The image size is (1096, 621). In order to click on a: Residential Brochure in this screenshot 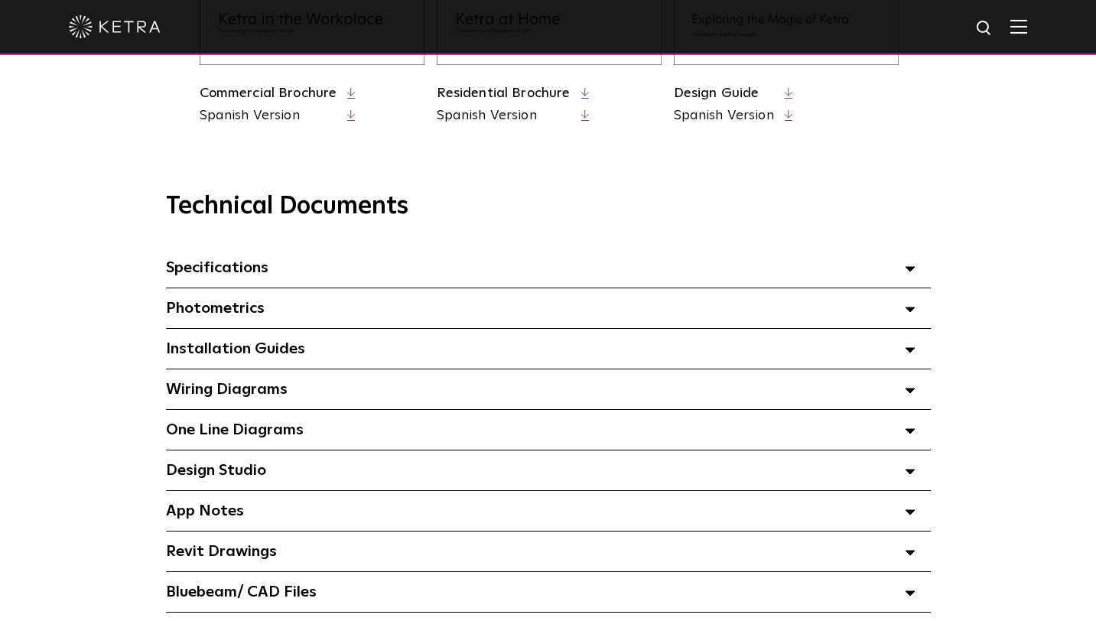, I will do `click(503, 93)`.